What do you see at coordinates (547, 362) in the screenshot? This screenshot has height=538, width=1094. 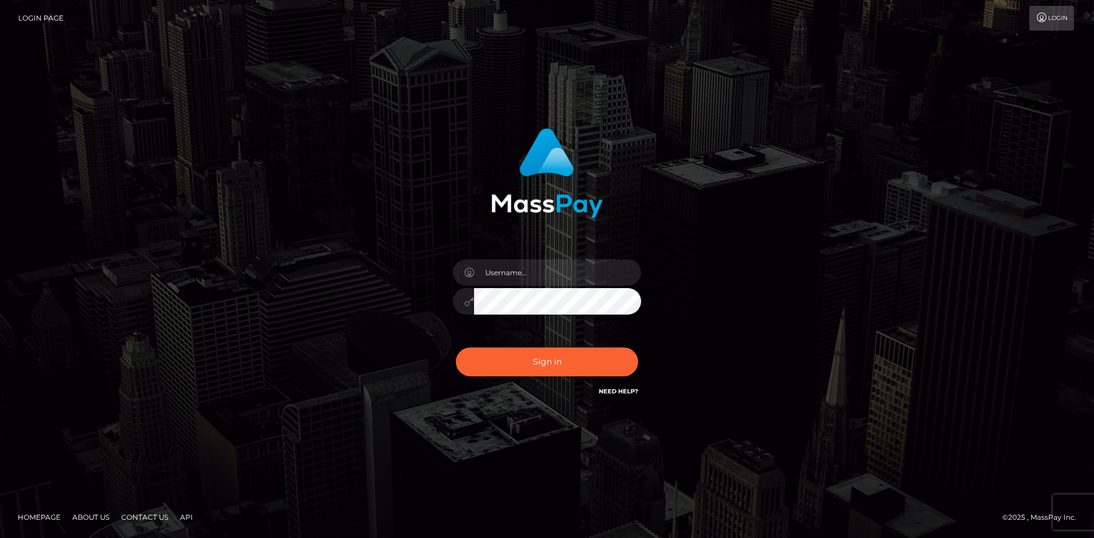 I see `button: Sign in` at bounding box center [547, 362].